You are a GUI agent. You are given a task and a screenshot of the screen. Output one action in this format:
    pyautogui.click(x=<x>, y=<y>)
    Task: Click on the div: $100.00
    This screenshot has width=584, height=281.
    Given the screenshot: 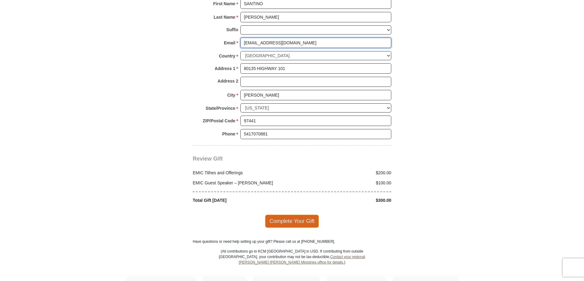 What is the action you would take?
    pyautogui.click(x=343, y=183)
    